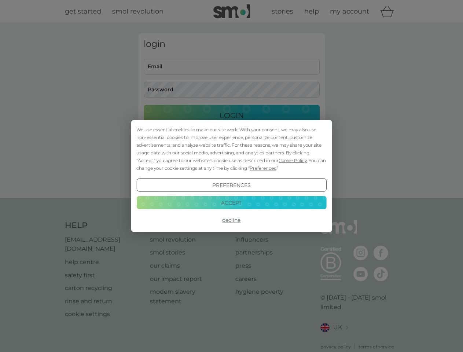 Image resolution: width=463 pixels, height=352 pixels. What do you see at coordinates (232, 203) in the screenshot?
I see `button: Accept` at bounding box center [232, 203].